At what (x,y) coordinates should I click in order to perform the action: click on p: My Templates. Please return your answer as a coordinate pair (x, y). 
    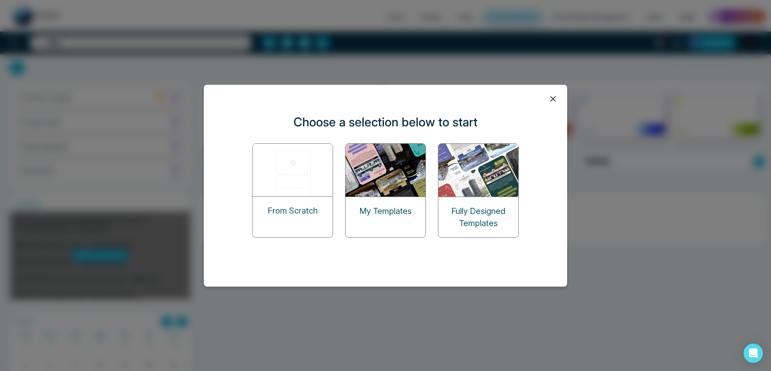
    Looking at the image, I should click on (386, 211).